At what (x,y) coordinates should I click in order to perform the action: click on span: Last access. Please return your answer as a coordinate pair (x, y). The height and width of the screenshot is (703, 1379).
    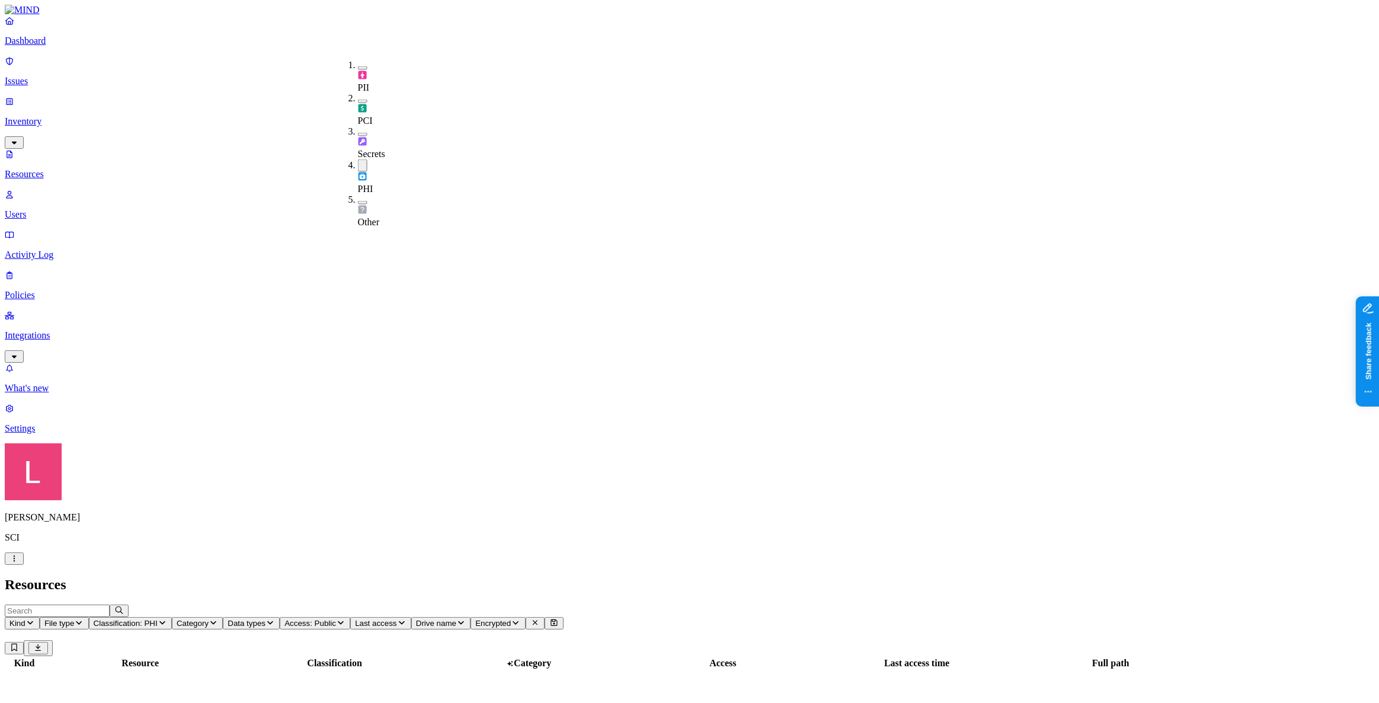
    Looking at the image, I should click on (376, 623).